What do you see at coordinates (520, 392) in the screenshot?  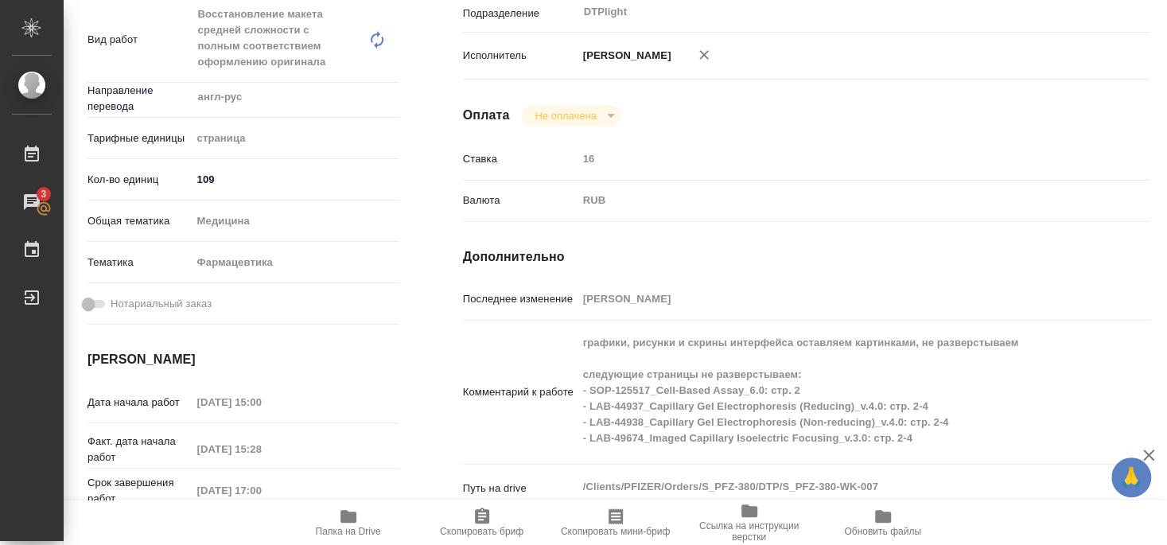 I see `p: Комментарий к работе` at bounding box center [520, 392].